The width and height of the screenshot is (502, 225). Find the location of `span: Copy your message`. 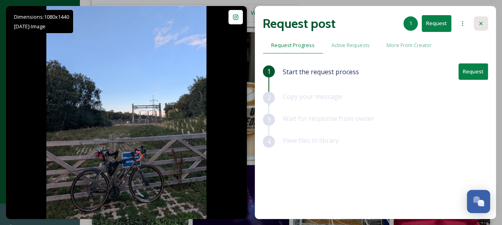

span: Copy your message is located at coordinates (312, 97).